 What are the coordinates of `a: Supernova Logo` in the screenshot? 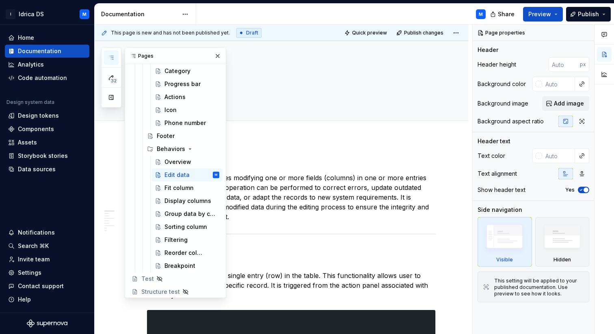 It's located at (47, 324).